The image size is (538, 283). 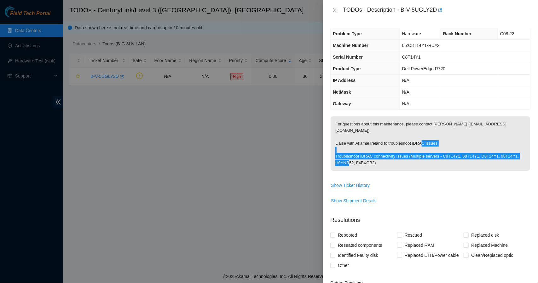 What do you see at coordinates (507, 34) in the screenshot?
I see `span: C08.22` at bounding box center [507, 34].